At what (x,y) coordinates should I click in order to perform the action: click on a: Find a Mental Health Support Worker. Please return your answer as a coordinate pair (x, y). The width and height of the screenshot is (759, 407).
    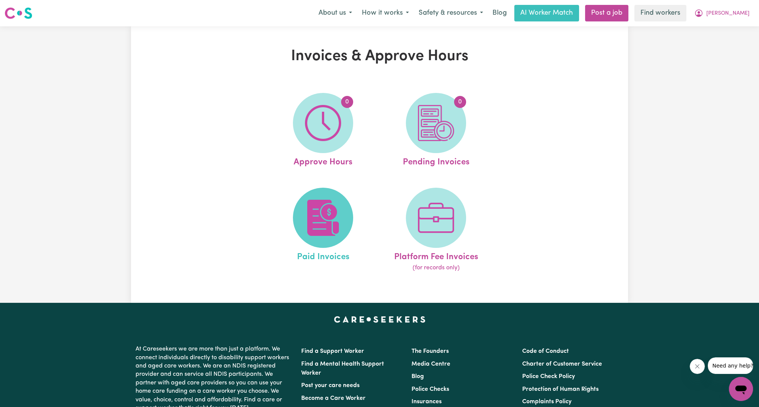
    Looking at the image, I should click on (343, 369).